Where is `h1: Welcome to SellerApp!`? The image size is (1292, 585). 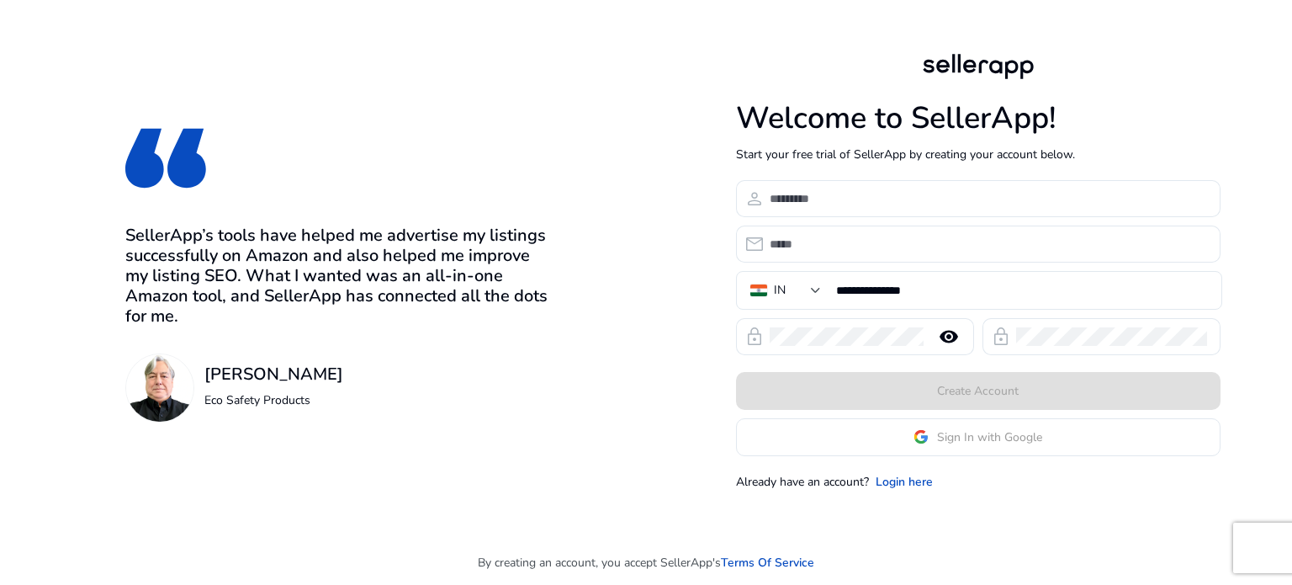 h1: Welcome to SellerApp! is located at coordinates (978, 118).